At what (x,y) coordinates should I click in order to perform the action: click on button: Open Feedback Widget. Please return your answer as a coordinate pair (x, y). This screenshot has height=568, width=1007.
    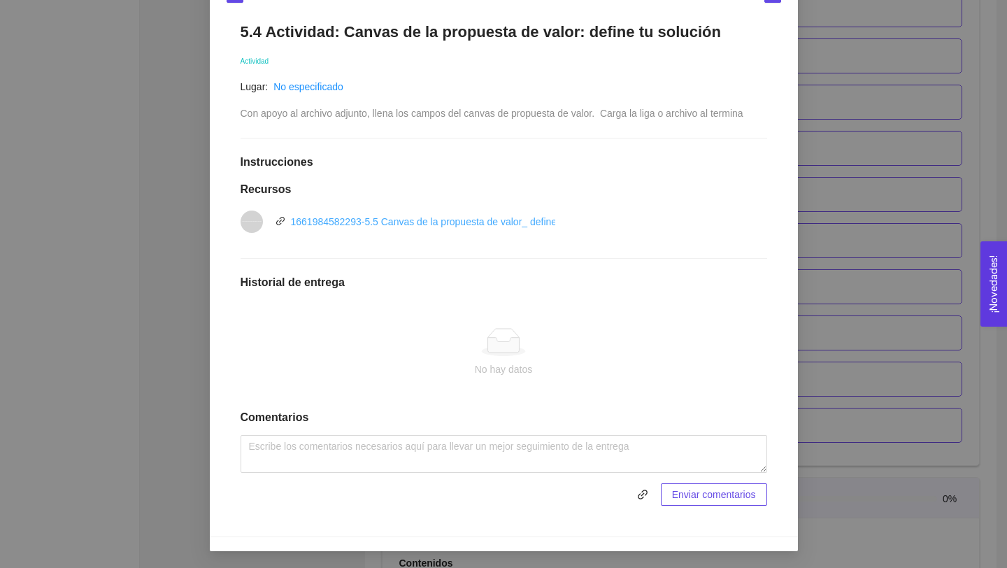
    Looking at the image, I should click on (994, 284).